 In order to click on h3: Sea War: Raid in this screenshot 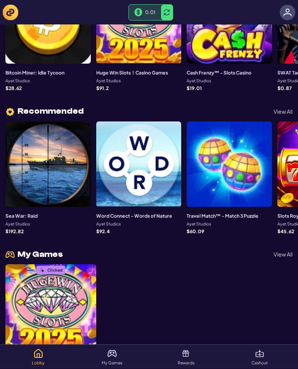, I will do `click(21, 216)`.